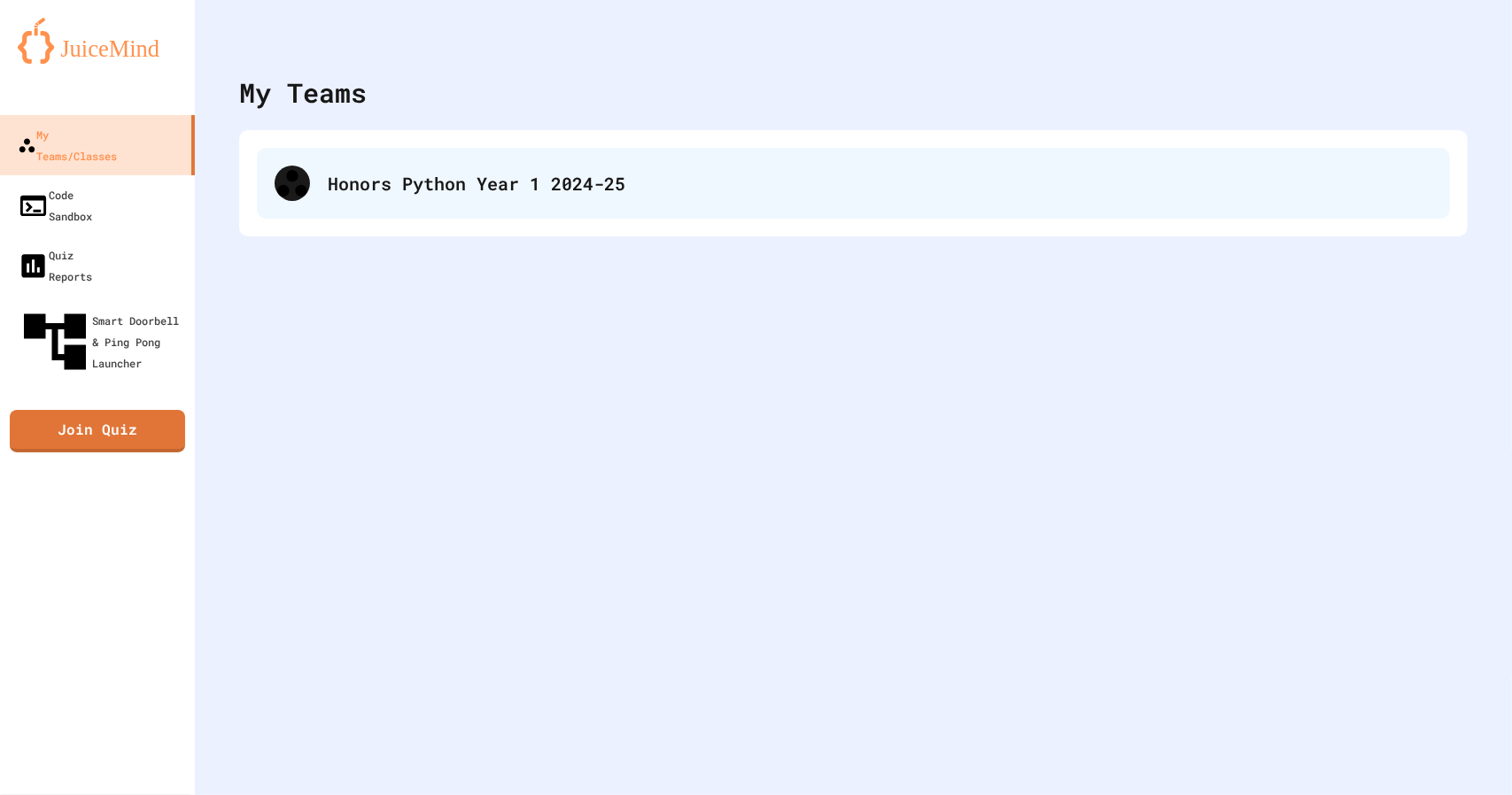 Image resolution: width=1512 pixels, height=795 pixels. Describe the element at coordinates (55, 206) in the screenshot. I see `div: Code Sandbox` at that location.